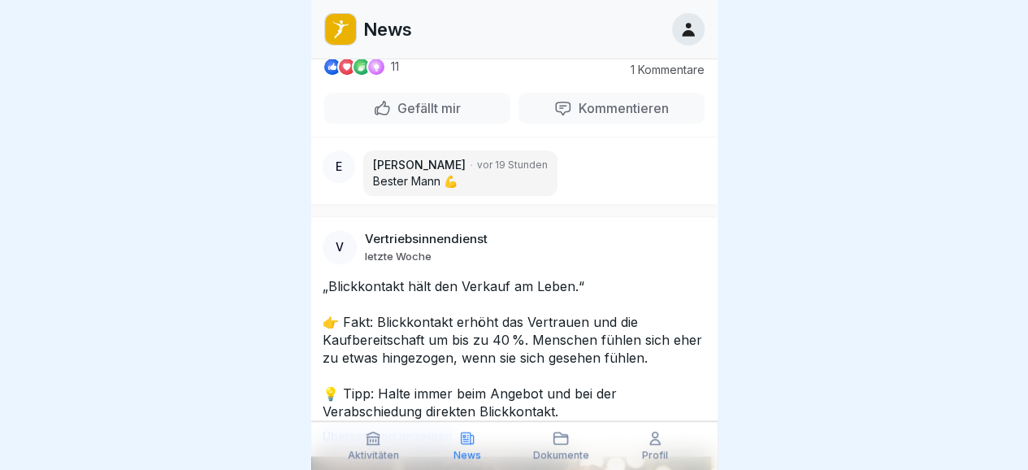 The width and height of the screenshot is (1028, 470). I want to click on img: oo2rwhh5g6mqyfqxhtbddxvd.png, so click(341, 29).